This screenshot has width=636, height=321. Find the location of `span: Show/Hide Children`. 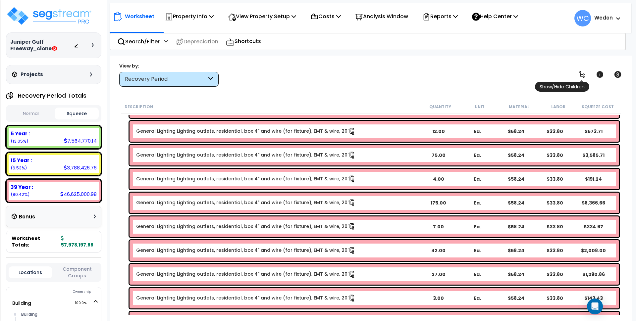

span: Show/Hide Children is located at coordinates (562, 87).